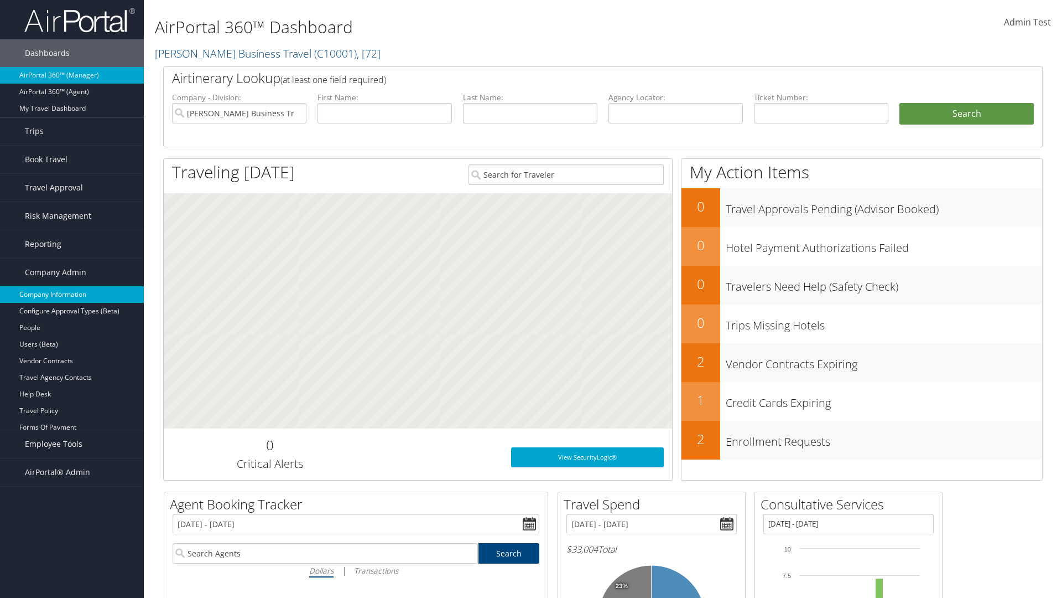  I want to click on img: airportal-logo.png, so click(80, 20).